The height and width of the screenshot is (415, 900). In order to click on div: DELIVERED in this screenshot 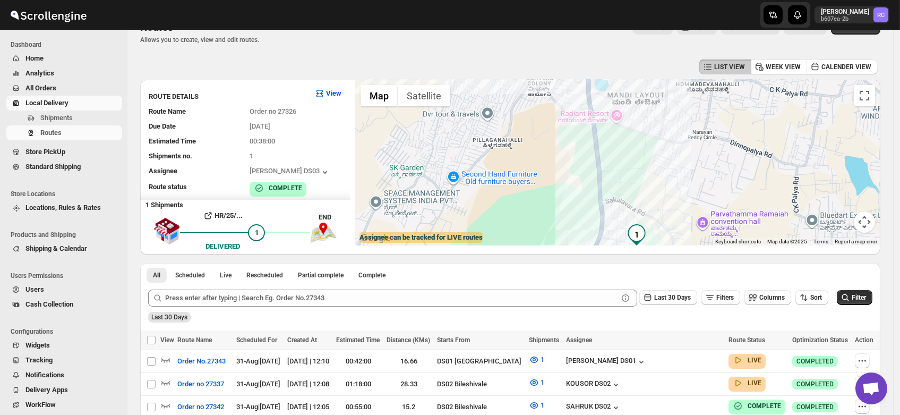, I will do `click(223, 246)`.